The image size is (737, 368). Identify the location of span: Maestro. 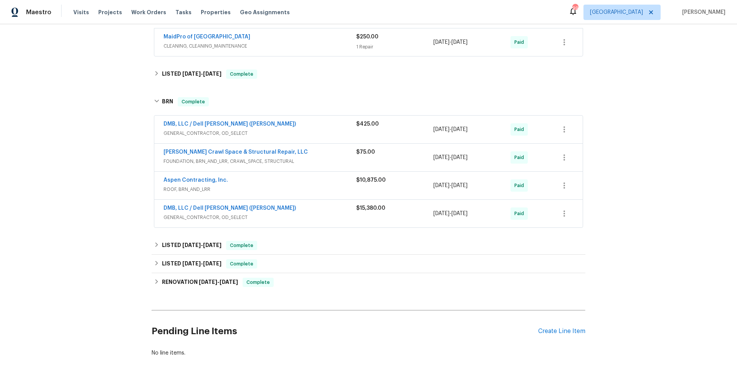
(39, 12).